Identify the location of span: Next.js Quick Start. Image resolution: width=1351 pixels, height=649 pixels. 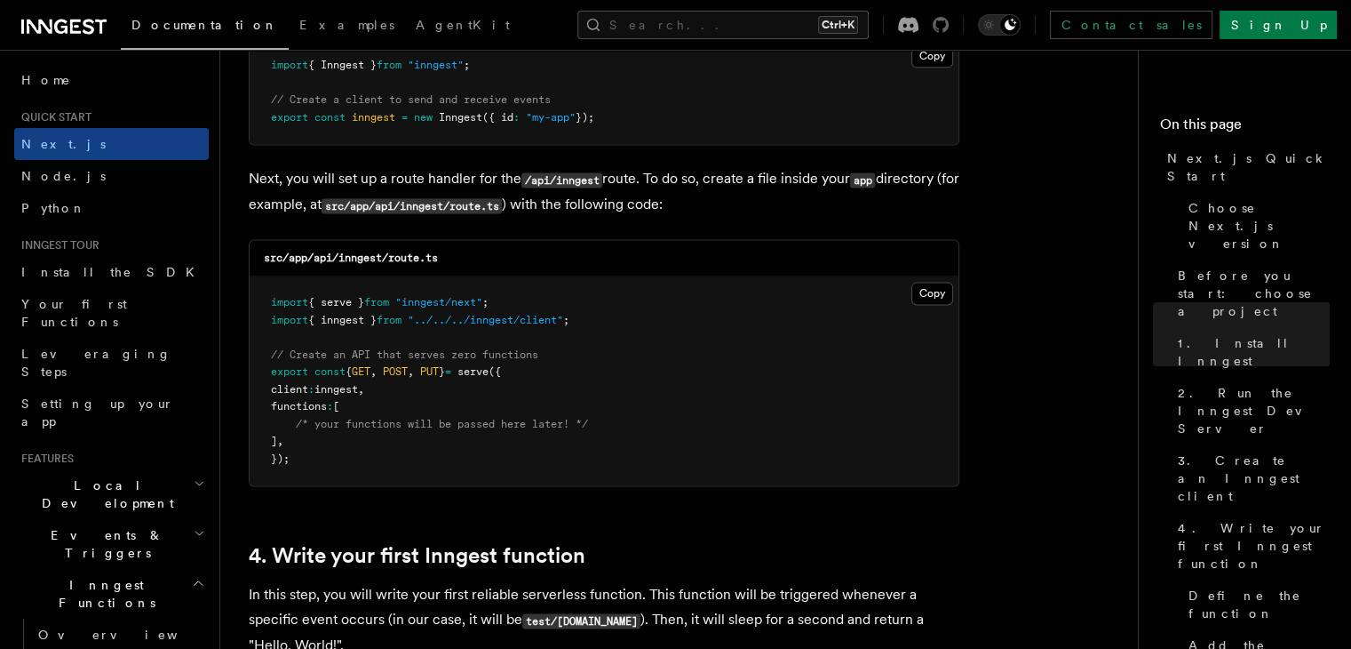
(1248, 167).